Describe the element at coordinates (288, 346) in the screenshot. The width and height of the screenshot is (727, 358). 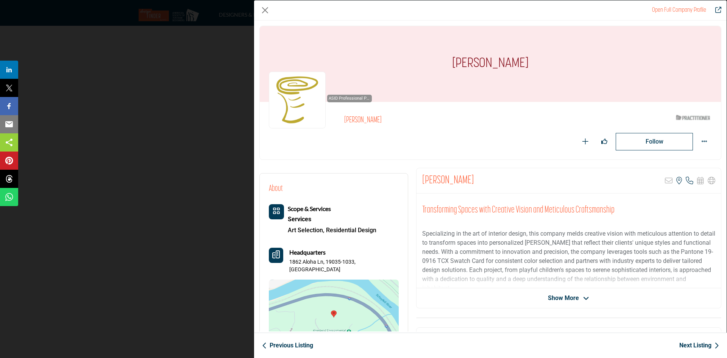
I see `a: Previous Listing` at that location.